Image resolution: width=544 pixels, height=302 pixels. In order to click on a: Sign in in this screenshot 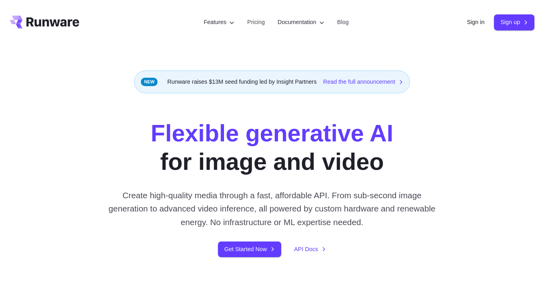, I will do `click(476, 22)`.